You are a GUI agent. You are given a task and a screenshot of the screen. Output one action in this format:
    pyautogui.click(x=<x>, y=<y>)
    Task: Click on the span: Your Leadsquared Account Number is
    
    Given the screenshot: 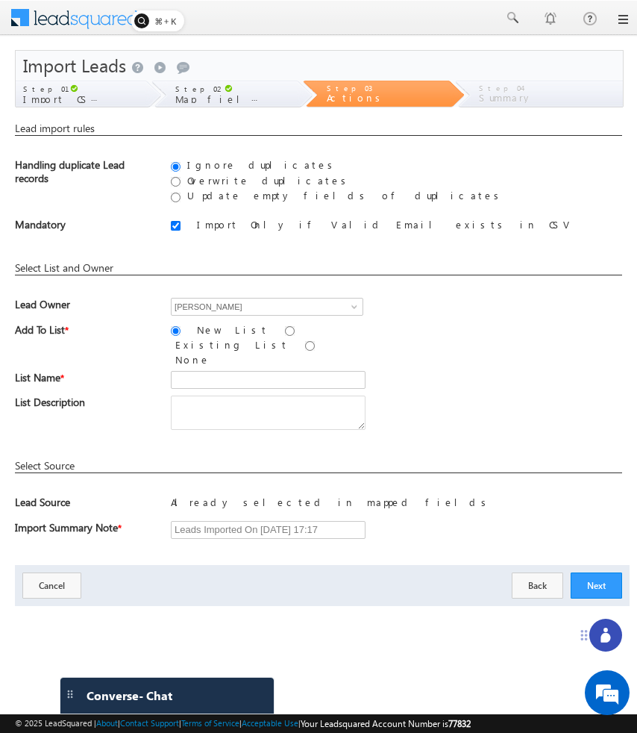 What is the action you would take?
    pyautogui.click(x=386, y=723)
    